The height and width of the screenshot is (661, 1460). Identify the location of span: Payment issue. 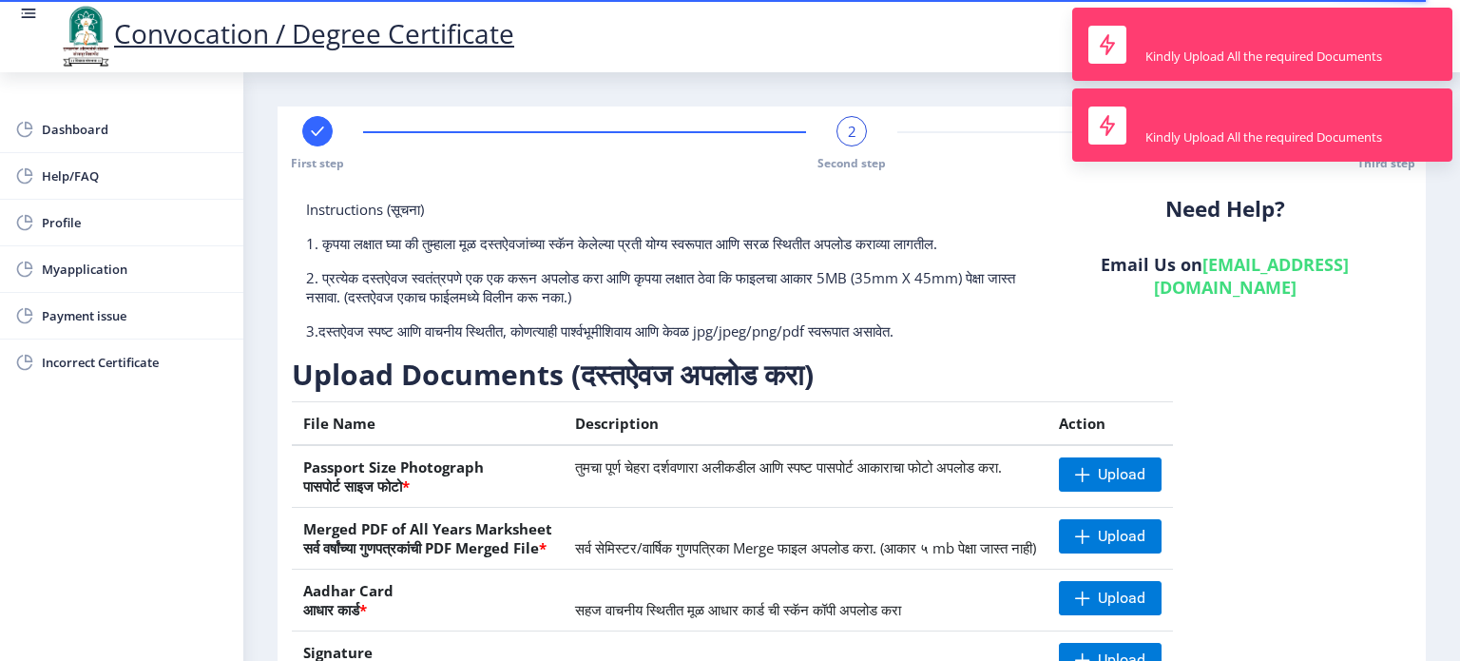
(135, 316).